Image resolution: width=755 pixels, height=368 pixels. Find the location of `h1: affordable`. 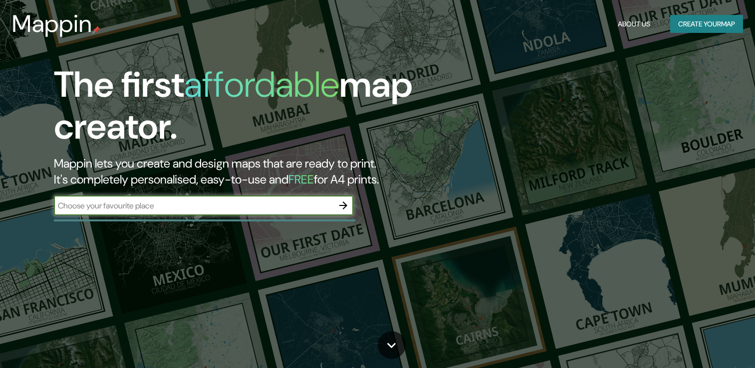

h1: affordable is located at coordinates (261, 84).